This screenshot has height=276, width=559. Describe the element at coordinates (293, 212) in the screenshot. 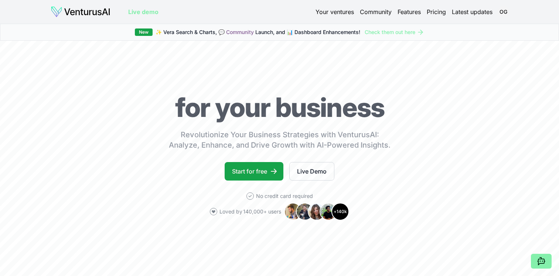

I see `img: Avatar 1` at that location.